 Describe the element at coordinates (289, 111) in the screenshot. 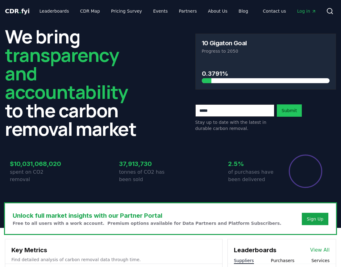

I see `button: Submit` at that location.